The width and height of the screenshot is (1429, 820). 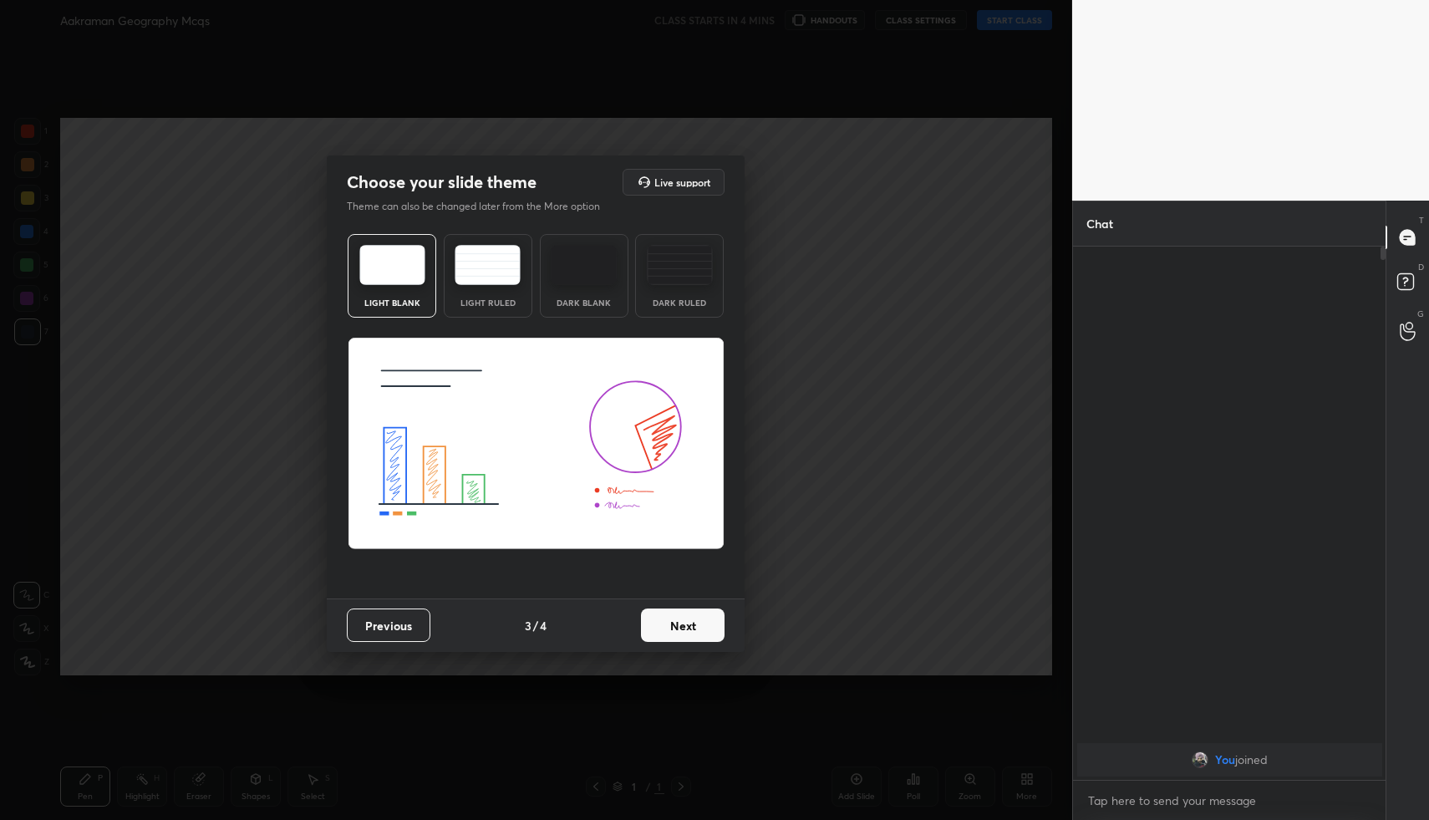 What do you see at coordinates (488, 303) in the screenshot?
I see `div: Light Ruled` at bounding box center [488, 303].